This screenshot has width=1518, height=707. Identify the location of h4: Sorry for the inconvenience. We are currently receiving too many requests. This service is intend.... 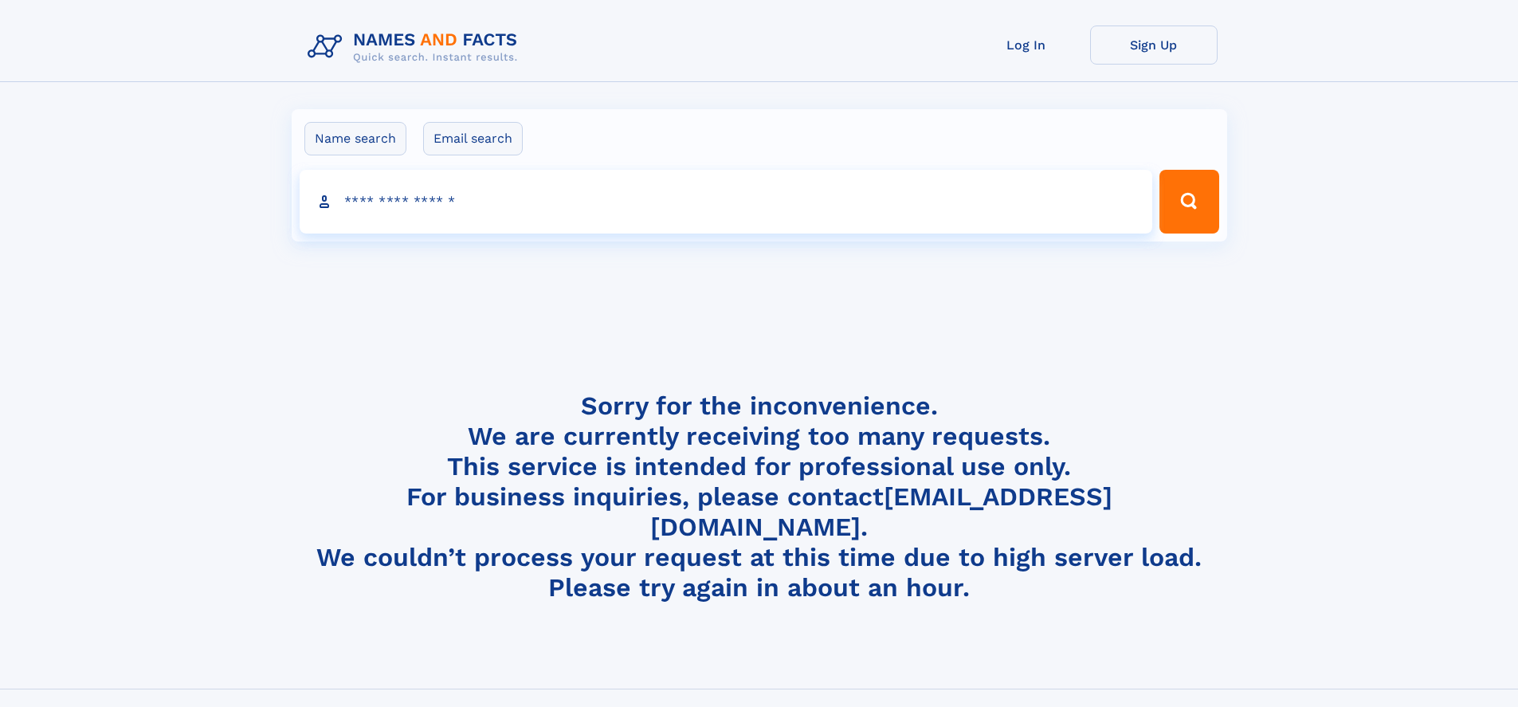
(759, 496).